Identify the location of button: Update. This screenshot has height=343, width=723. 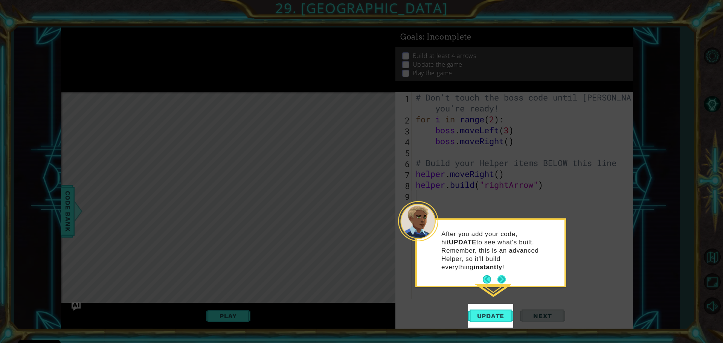
(491, 316).